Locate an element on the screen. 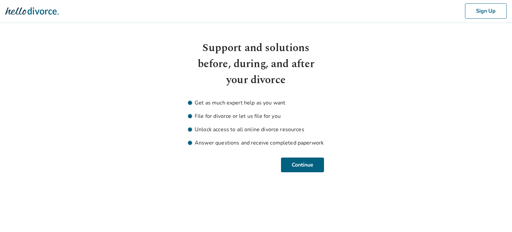 This screenshot has height=232, width=512. li: File for divorce or let us file for you is located at coordinates (256, 116).